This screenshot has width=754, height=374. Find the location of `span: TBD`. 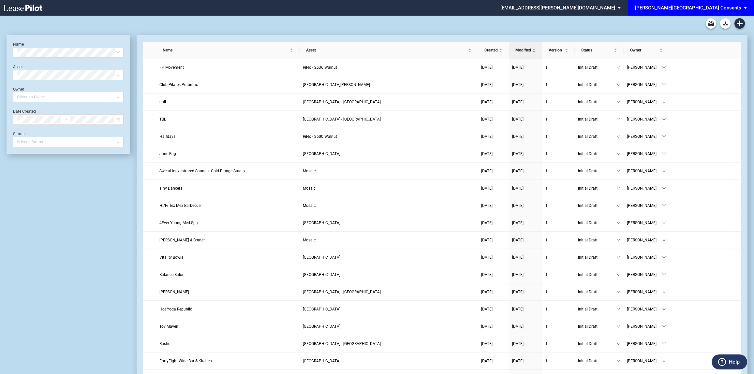

span: TBD is located at coordinates (163, 119).